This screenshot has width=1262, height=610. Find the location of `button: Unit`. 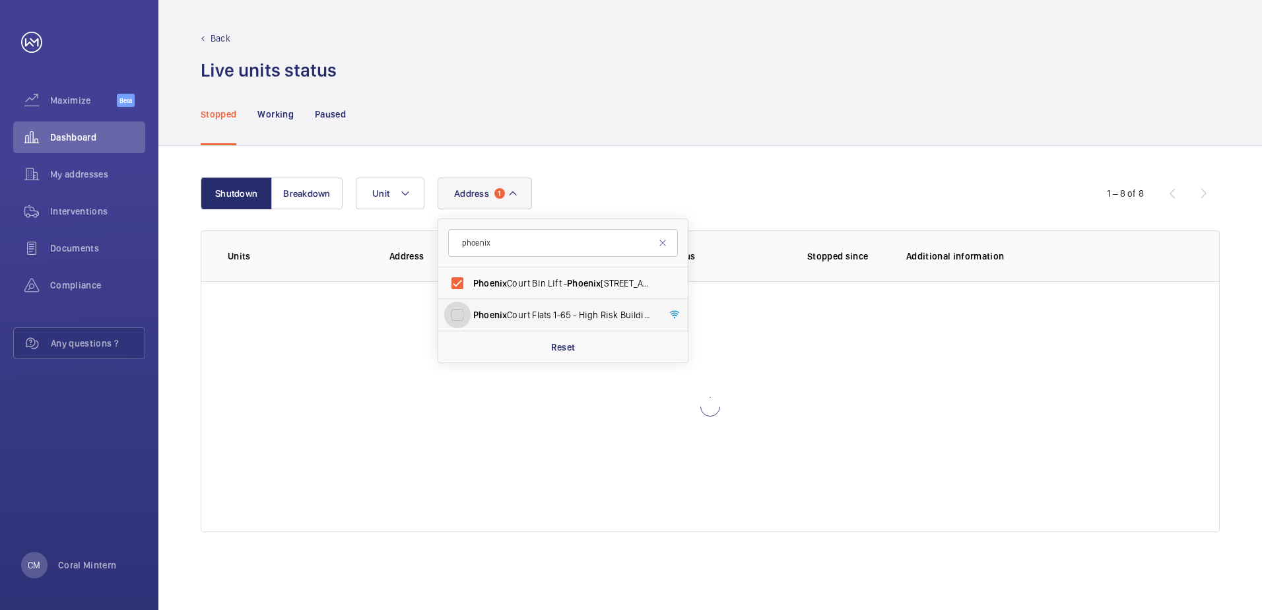

button: Unit is located at coordinates (390, 193).